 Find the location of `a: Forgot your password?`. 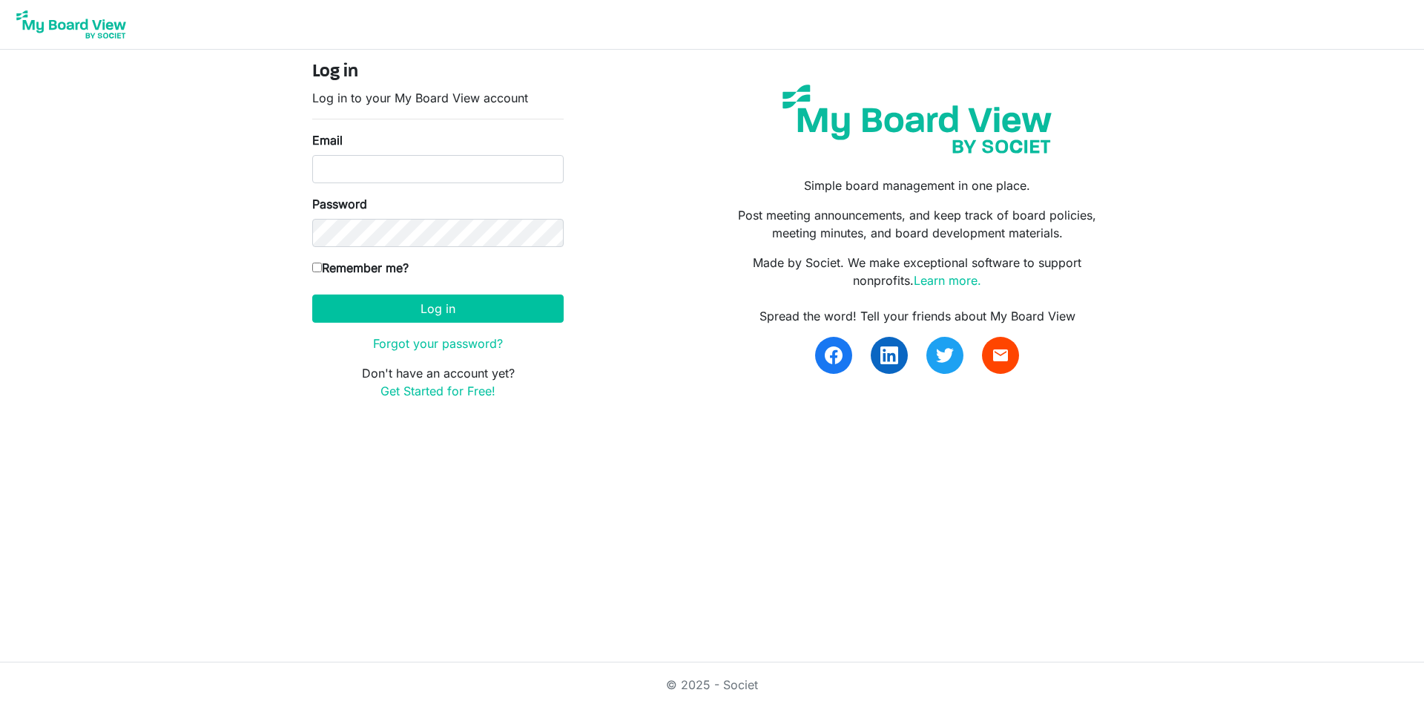

a: Forgot your password? is located at coordinates (438, 343).